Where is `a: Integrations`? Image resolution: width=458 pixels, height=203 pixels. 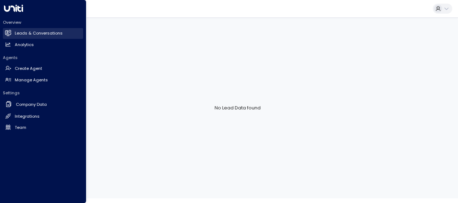 a: Integrations is located at coordinates (43, 116).